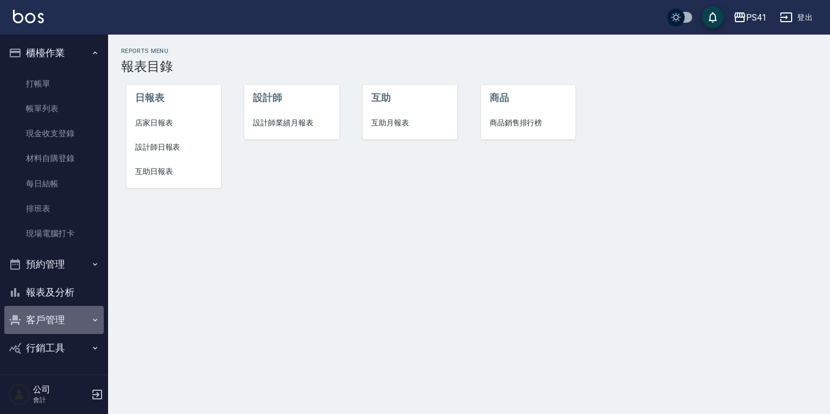  Describe the element at coordinates (54, 84) in the screenshot. I see `a: 打帳單` at that location.